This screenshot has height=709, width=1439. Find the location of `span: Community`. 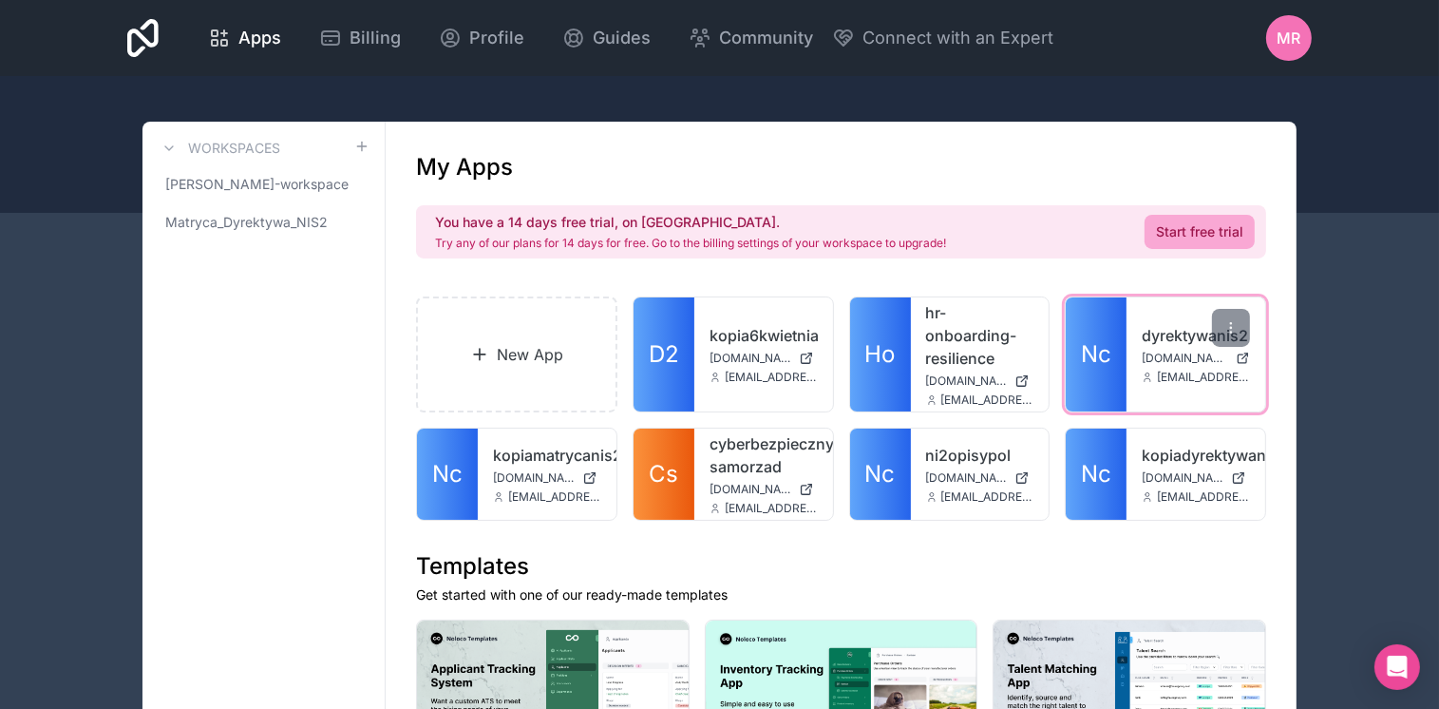

span: Community is located at coordinates (766, 38).